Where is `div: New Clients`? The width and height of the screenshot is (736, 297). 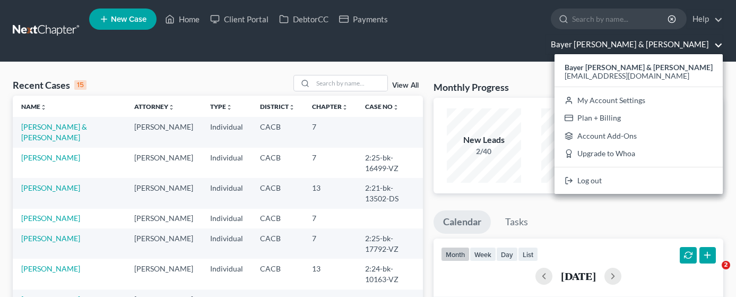 div: New Clients is located at coordinates (579, 140).